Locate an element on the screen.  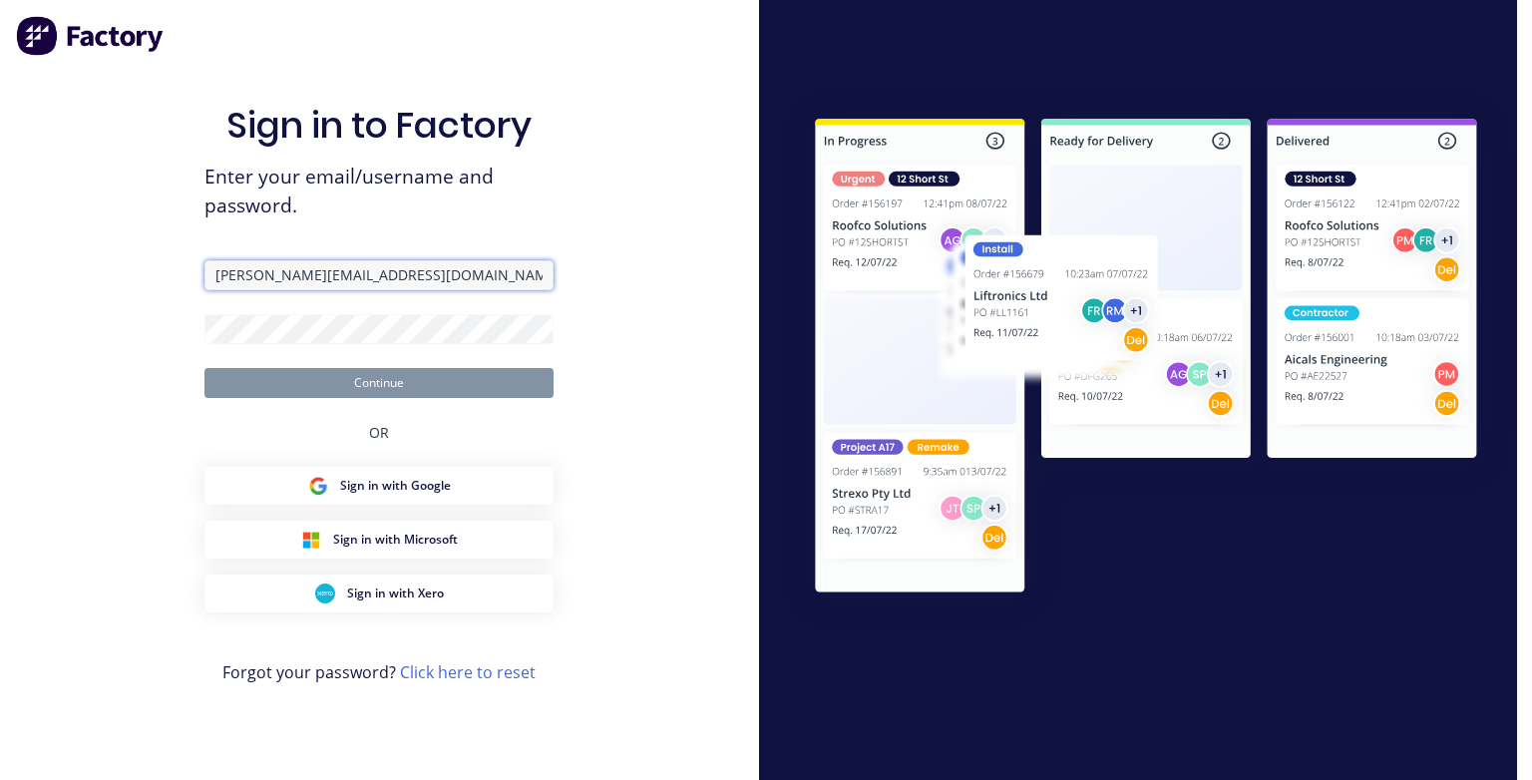
h1: Sign in to Factory is located at coordinates (379, 125).